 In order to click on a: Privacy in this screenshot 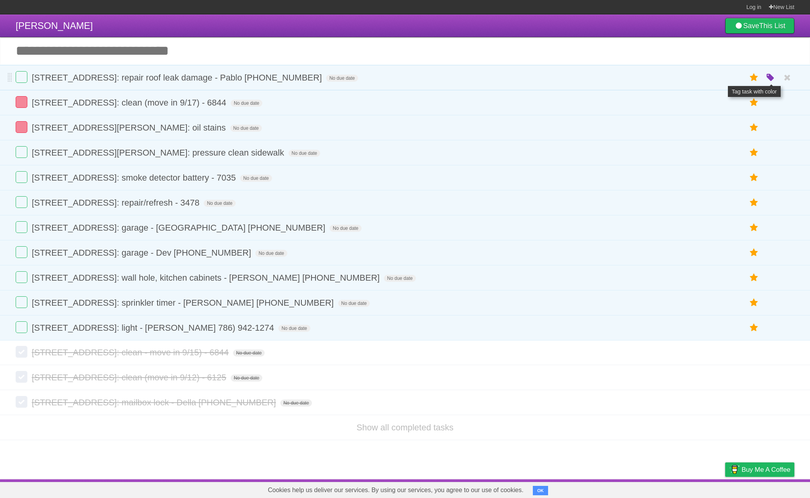, I will do `click(726, 489)`.